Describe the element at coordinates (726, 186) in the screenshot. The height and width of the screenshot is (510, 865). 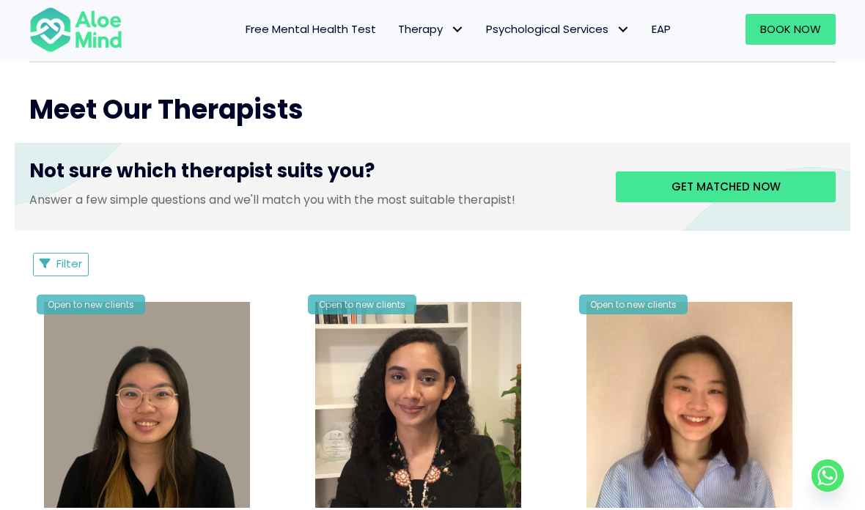
I see `span: Get matched now` at that location.